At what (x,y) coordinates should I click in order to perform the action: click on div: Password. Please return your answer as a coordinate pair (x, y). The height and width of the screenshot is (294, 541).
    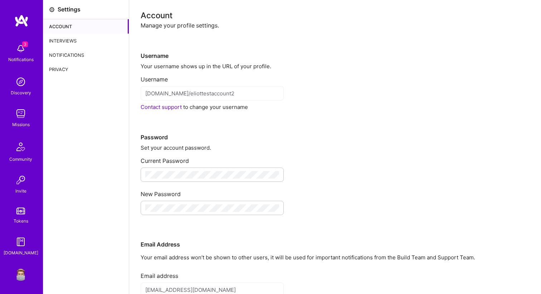
    Looking at the image, I should click on (335, 126).